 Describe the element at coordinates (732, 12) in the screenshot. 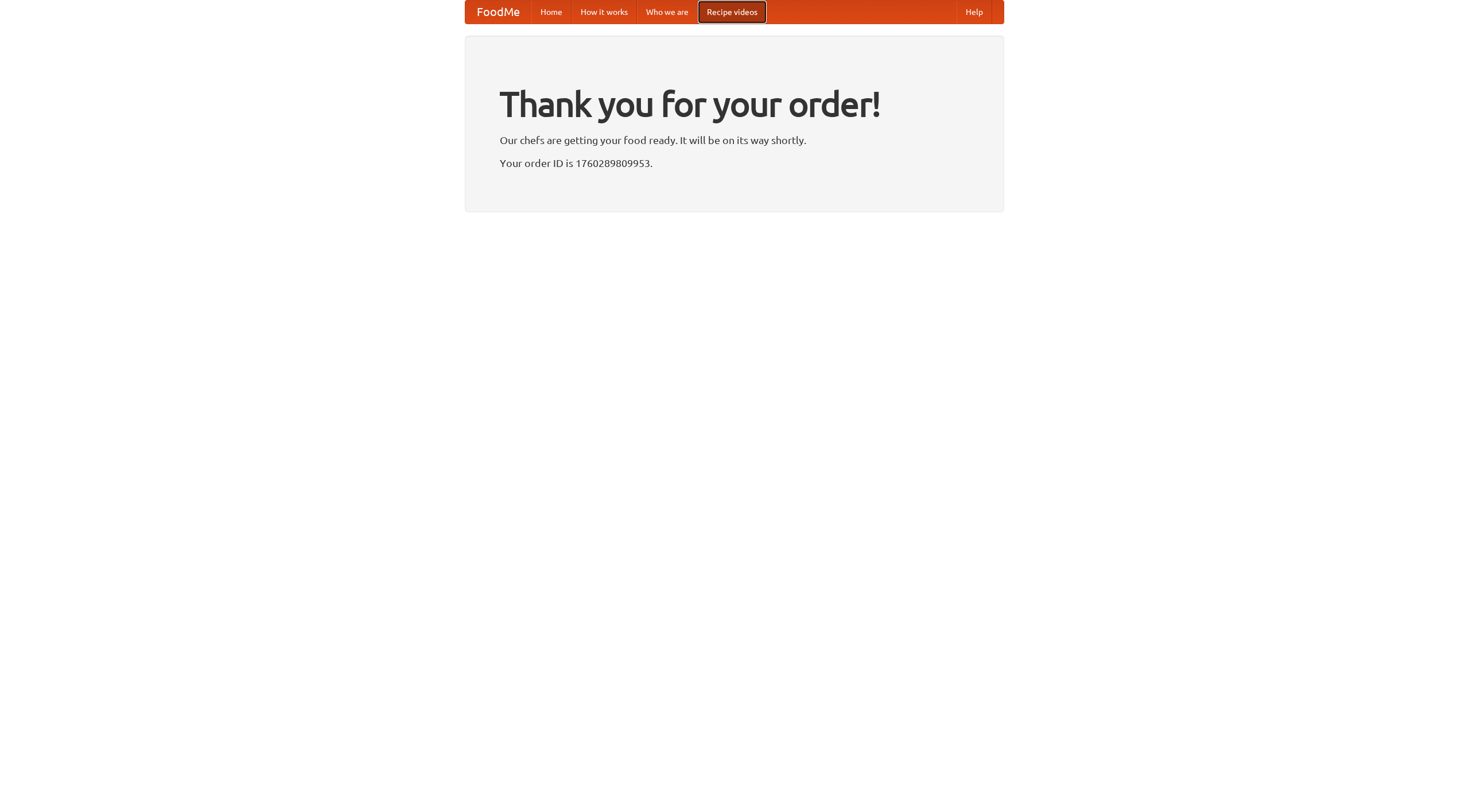

I see `a: Recipe videos` at that location.